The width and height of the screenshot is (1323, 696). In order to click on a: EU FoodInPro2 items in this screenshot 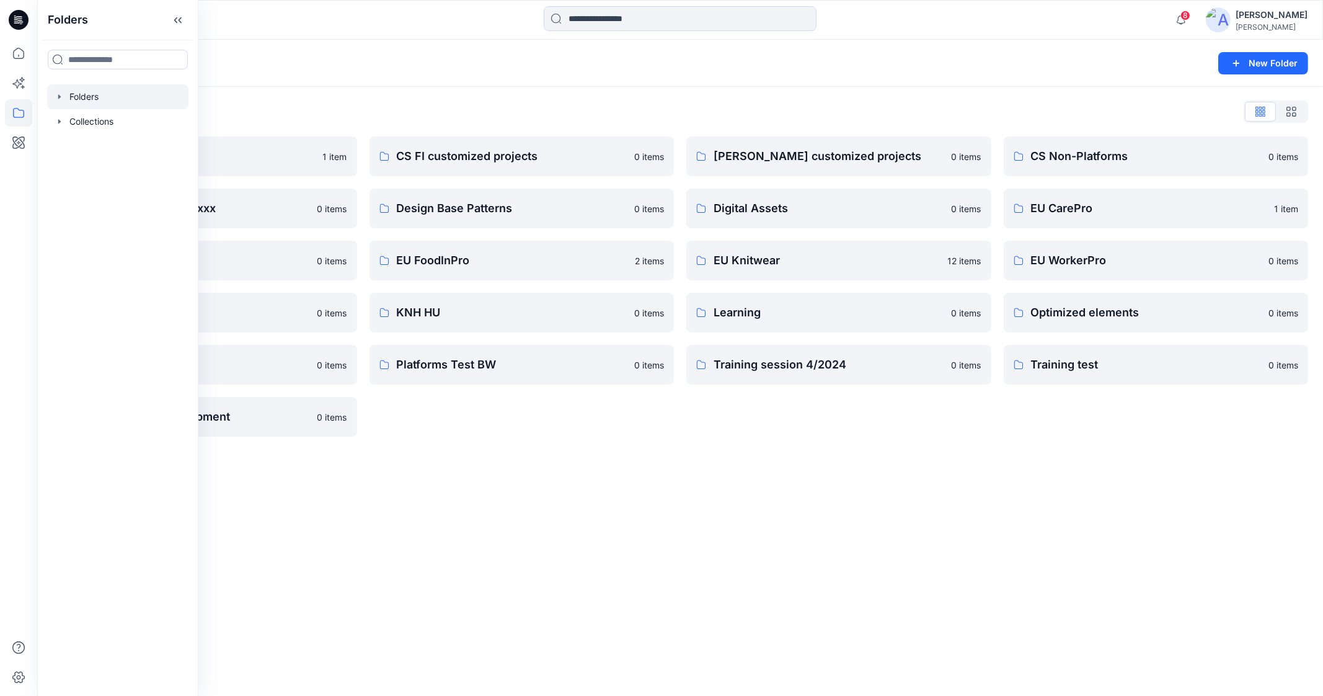, I will do `click(522, 260)`.